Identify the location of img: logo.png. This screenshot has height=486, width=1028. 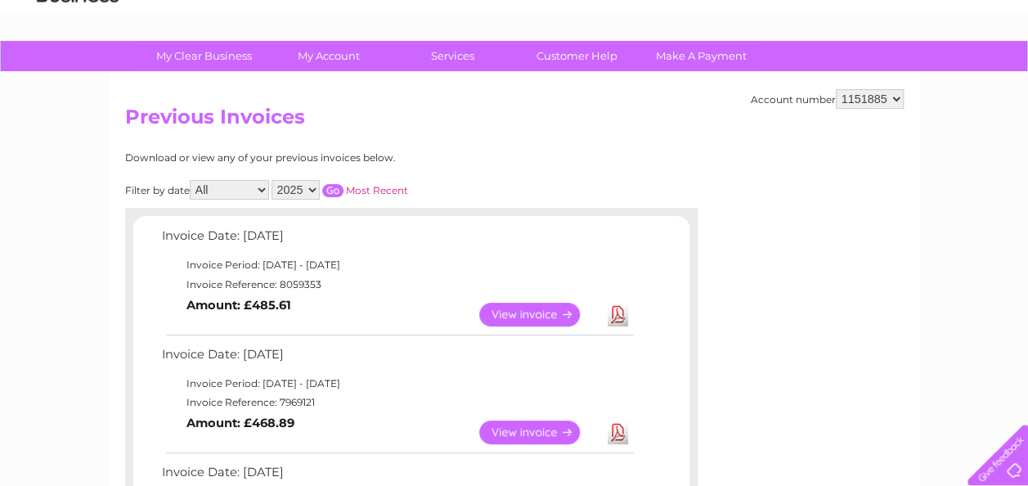
(78, 67).